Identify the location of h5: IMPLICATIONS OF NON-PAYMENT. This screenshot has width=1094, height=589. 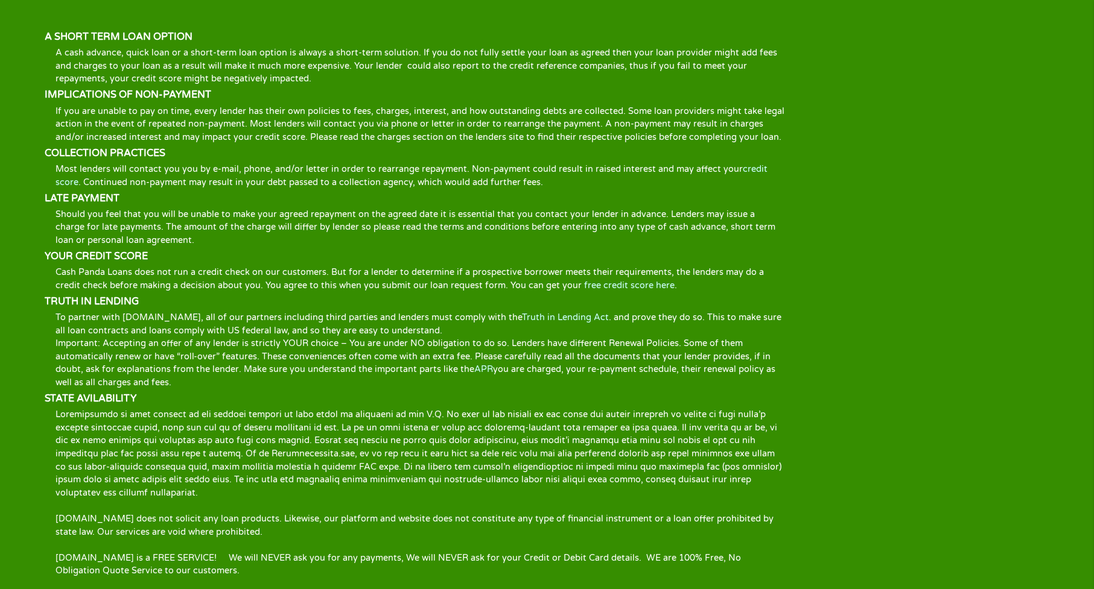
(420, 95).